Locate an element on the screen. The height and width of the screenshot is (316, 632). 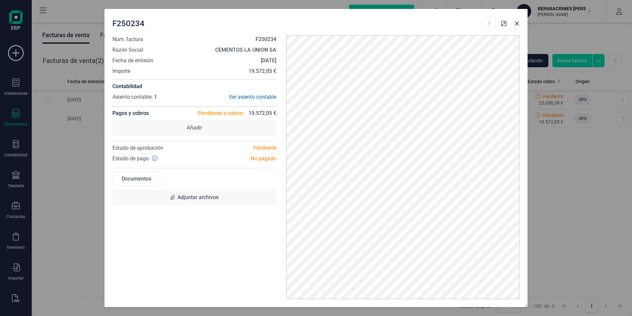
span: Razón Social is located at coordinates (128, 50).